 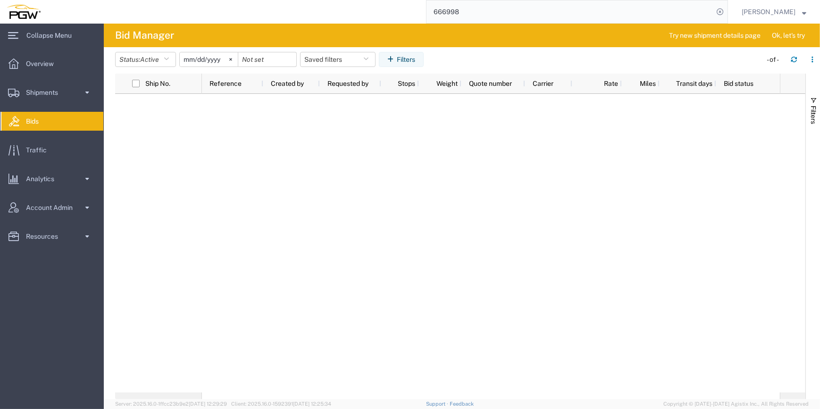 What do you see at coordinates (788, 35) in the screenshot?
I see `button: Ok, let's try` at bounding box center [788, 35].